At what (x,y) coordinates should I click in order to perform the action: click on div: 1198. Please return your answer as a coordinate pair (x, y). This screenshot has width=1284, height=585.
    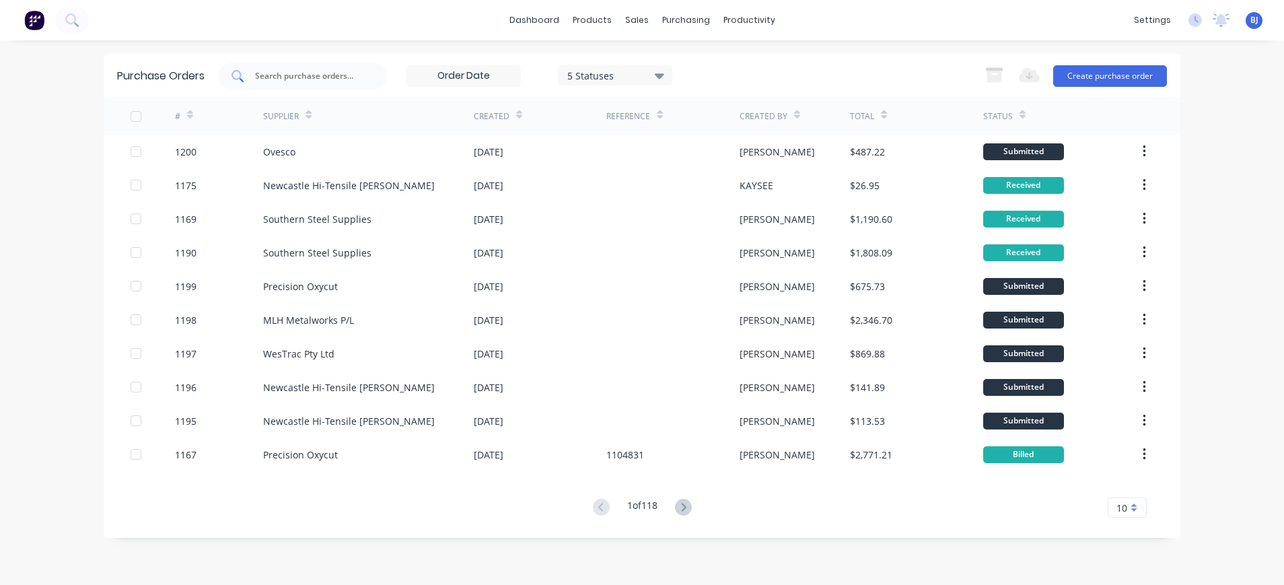
    Looking at the image, I should click on (186, 320).